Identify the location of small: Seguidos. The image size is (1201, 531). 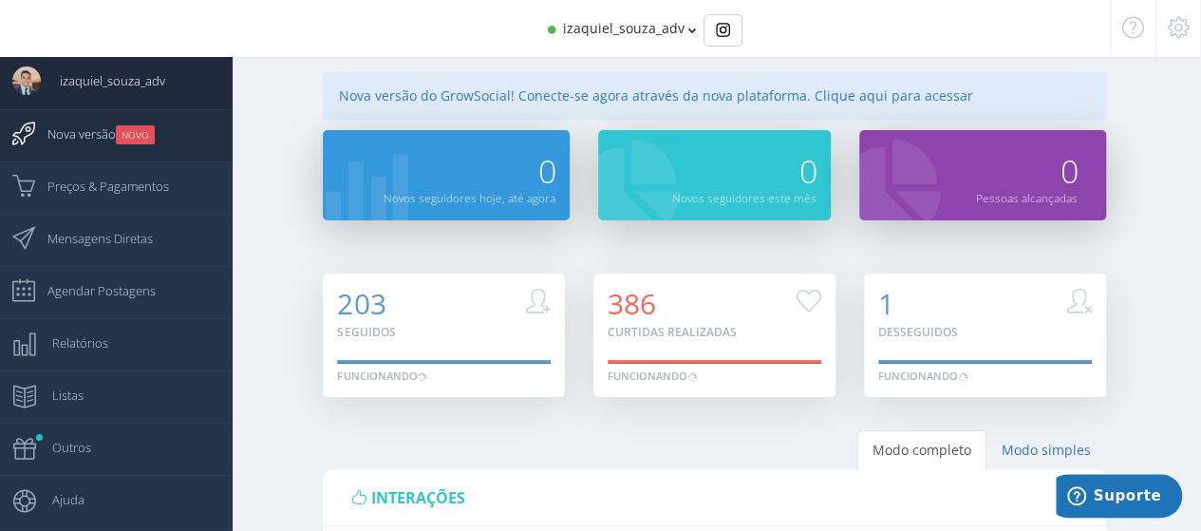
(366, 331).